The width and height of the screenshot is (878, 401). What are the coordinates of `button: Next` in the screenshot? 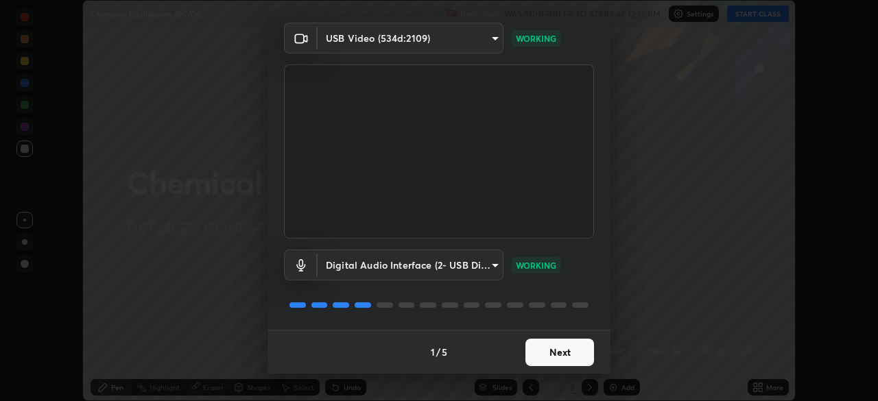 It's located at (560, 352).